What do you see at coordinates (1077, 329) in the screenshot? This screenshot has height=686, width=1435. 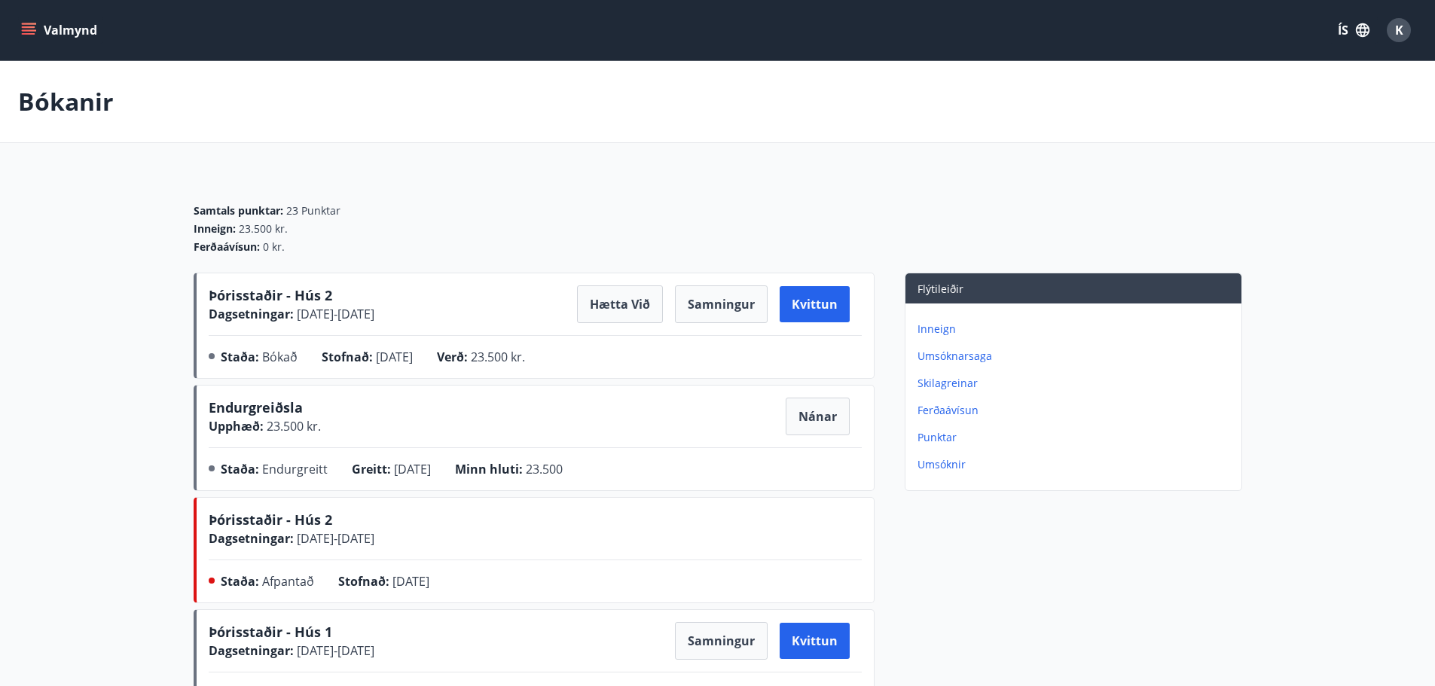 I see `p: Inneign` at bounding box center [1077, 329].